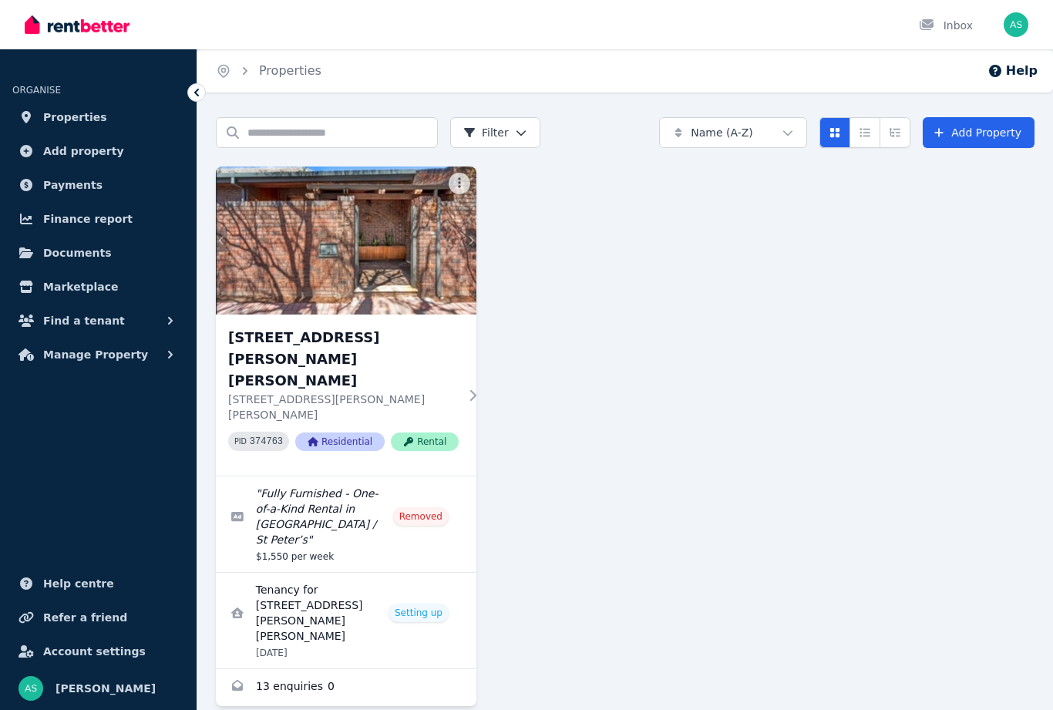 This screenshot has width=1053, height=710. What do you see at coordinates (80, 287) in the screenshot?
I see `span: Marketplace` at bounding box center [80, 287].